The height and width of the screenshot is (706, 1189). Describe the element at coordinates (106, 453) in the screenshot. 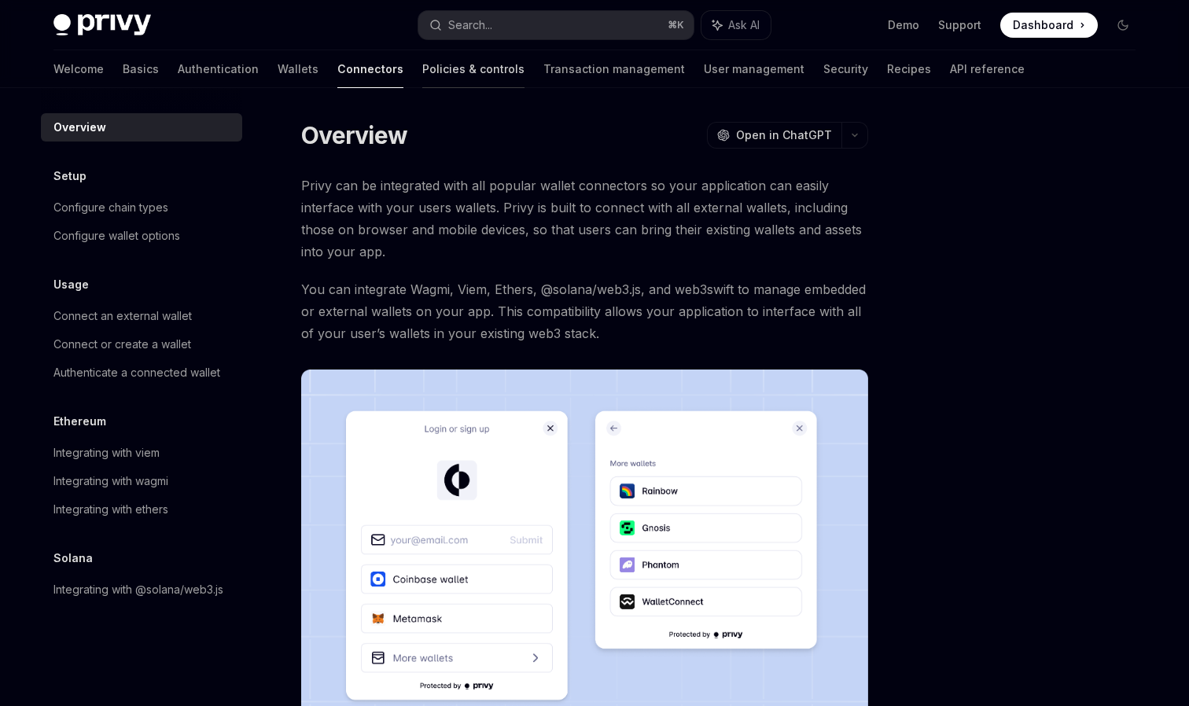

I see `div: Integrating with viem` at that location.